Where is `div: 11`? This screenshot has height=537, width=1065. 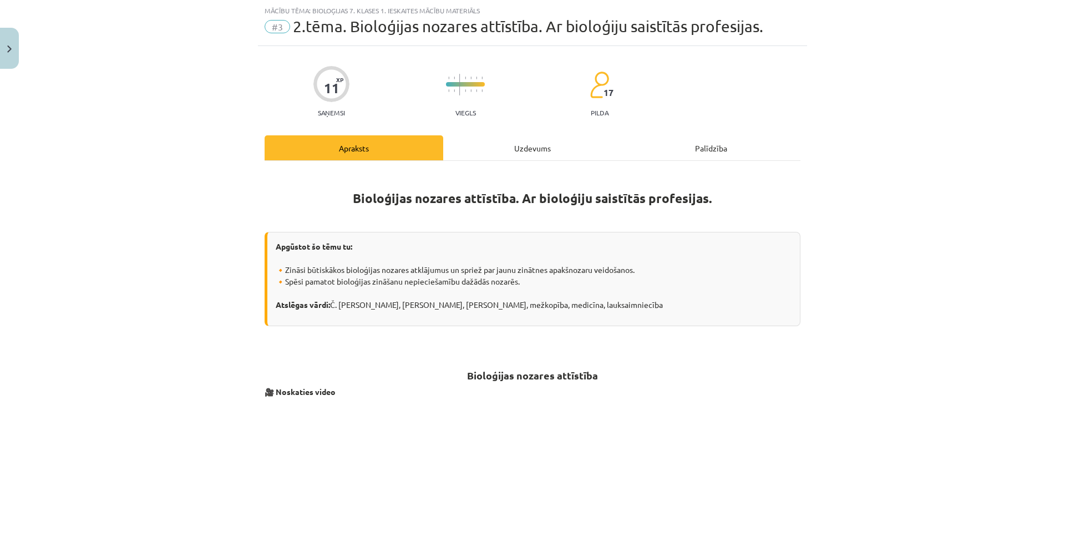
div: 11 is located at coordinates (332, 88).